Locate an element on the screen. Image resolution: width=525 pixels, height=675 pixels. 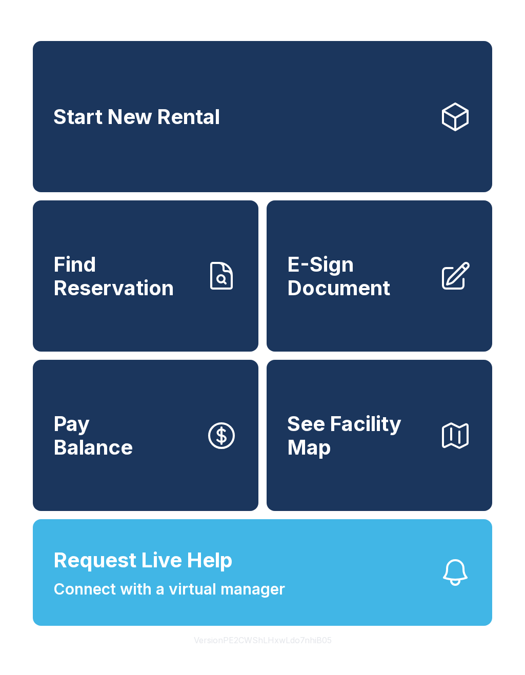
span: Connect with a virtual manager is located at coordinates (169, 589).